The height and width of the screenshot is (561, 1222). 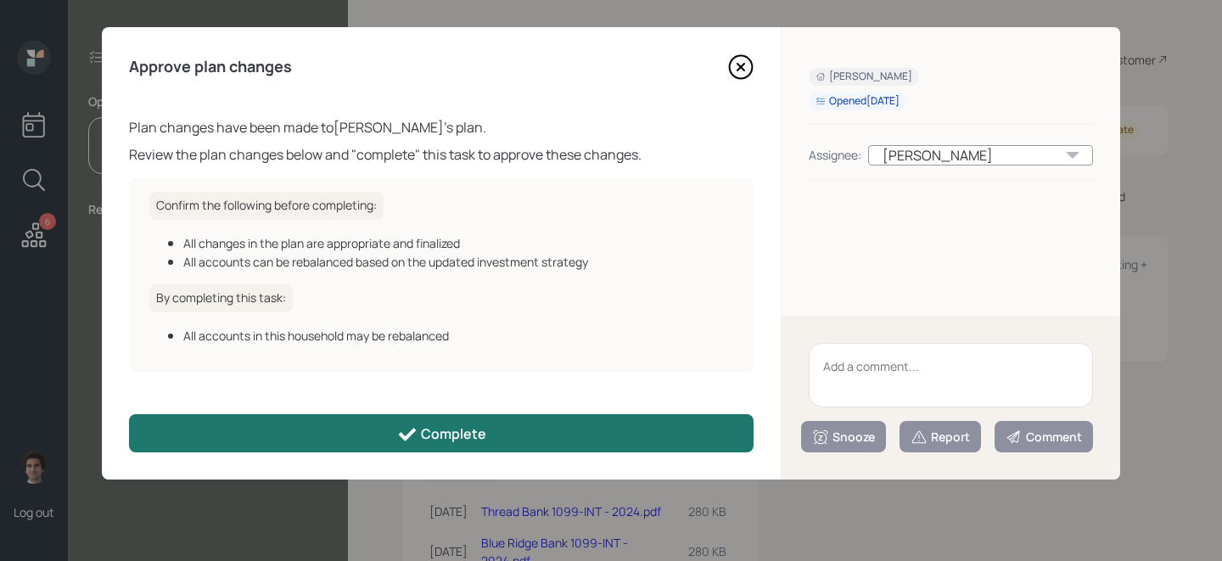 I want to click on div: All accounts can be rebalanced based on the updated investment strategy, so click(x=458, y=261).